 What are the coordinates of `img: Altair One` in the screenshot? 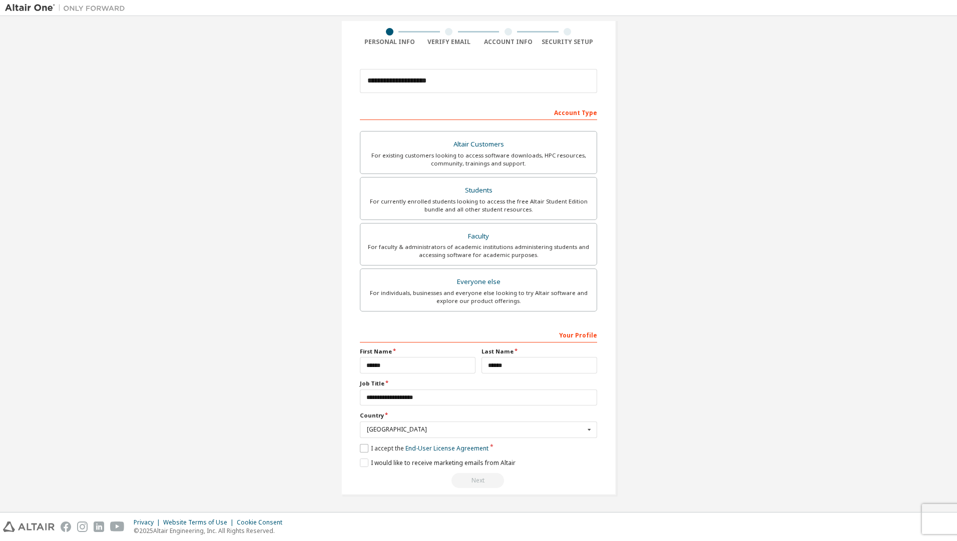 It's located at (68, 8).